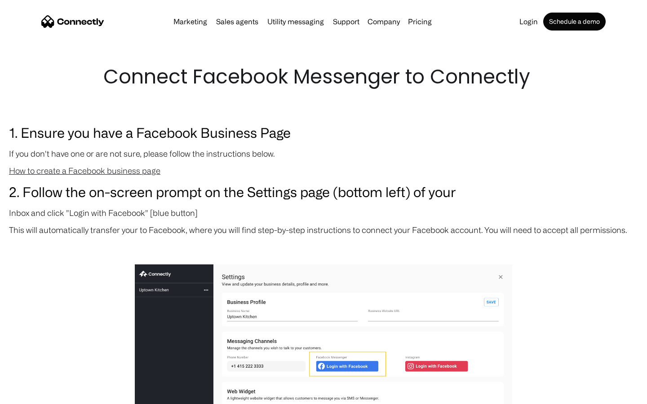 The width and height of the screenshot is (647, 404). I want to click on p: If you don't have one or are not sure, please follow the instructions below., so click(323, 154).